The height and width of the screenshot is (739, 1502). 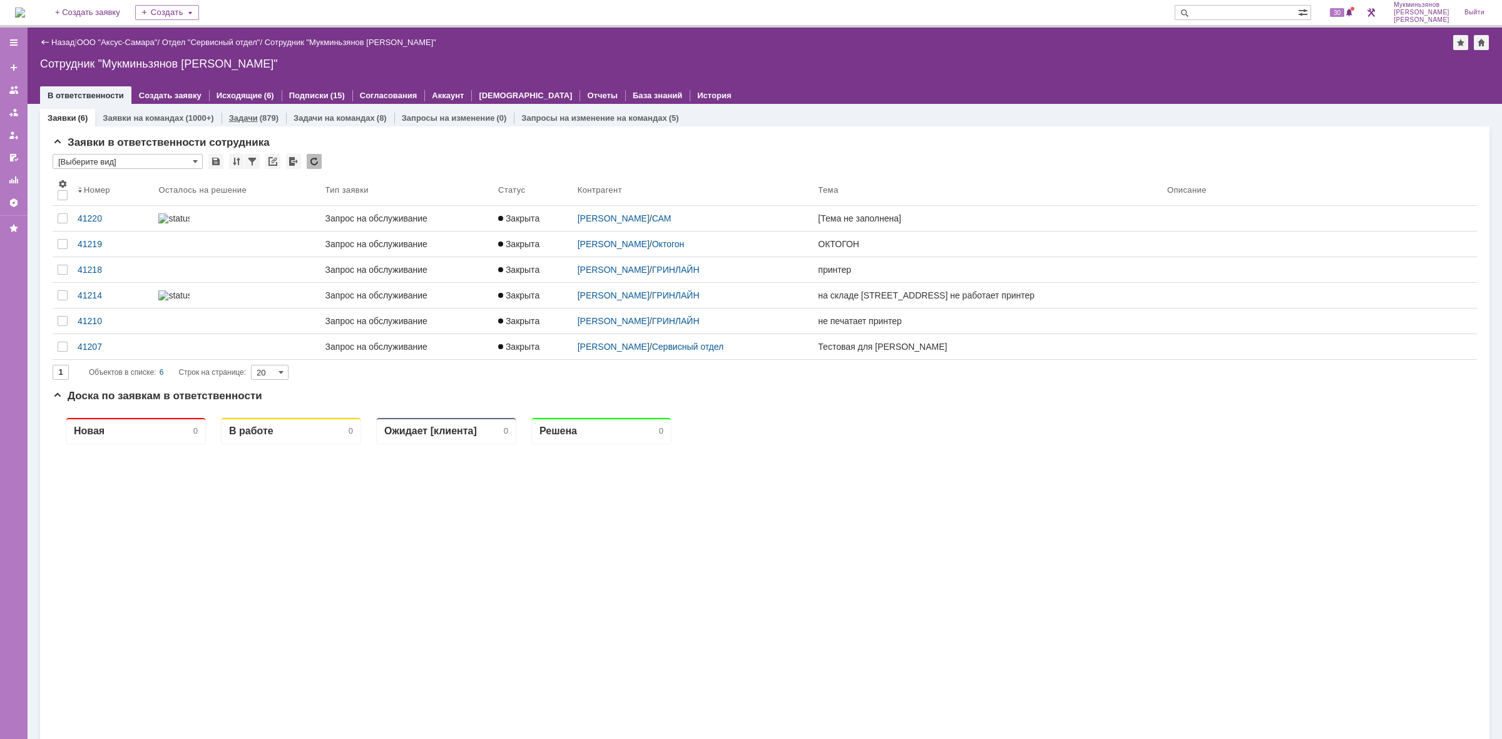 What do you see at coordinates (202, 190) in the screenshot?
I see `div: Осталось на решение` at bounding box center [202, 190].